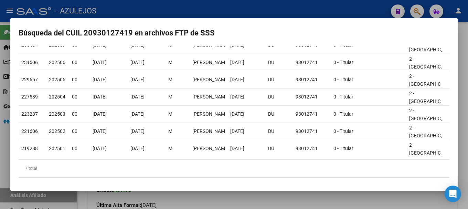  I want to click on span: 227539, so click(30, 97).